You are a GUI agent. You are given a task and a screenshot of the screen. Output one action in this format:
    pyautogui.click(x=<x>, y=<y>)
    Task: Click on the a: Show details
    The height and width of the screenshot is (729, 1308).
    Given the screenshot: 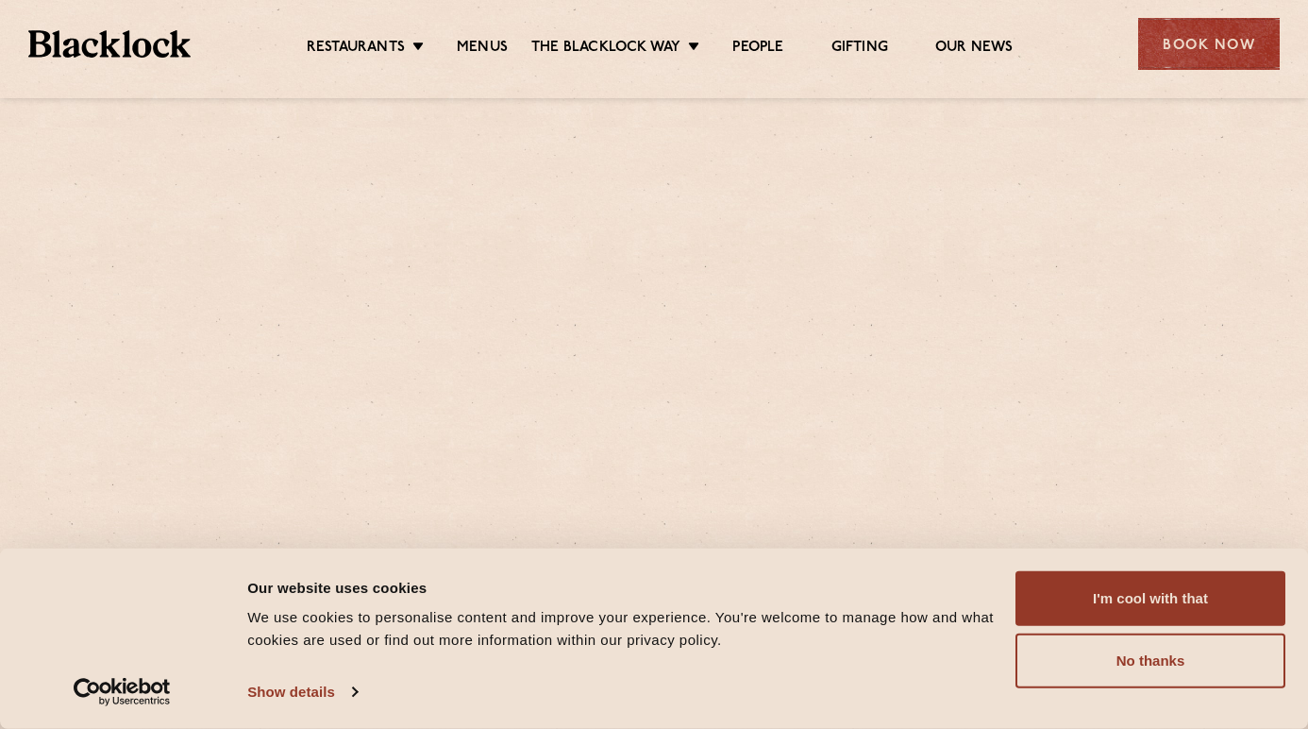 What is the action you would take?
    pyautogui.click(x=302, y=692)
    